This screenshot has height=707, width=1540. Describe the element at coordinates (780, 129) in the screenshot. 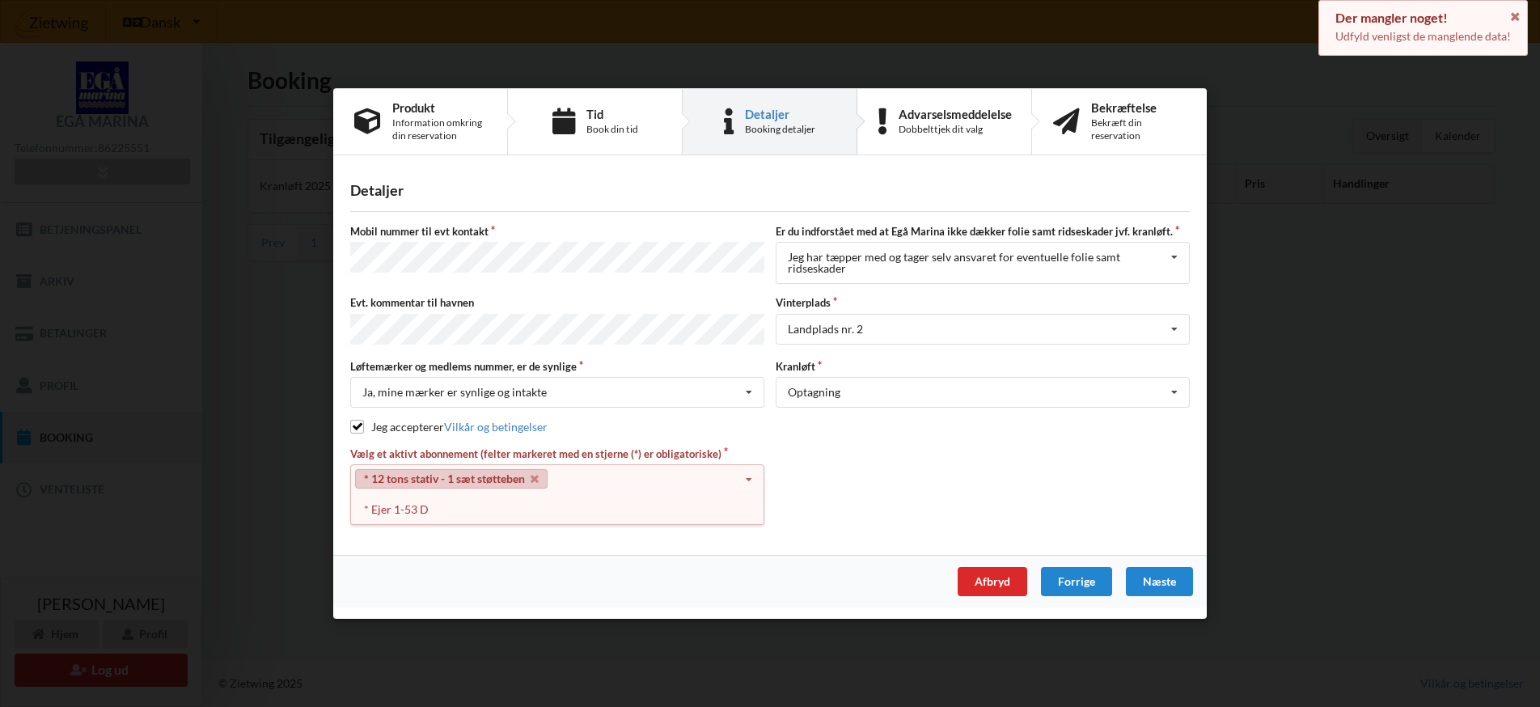

I see `div: Booking detaljer` at that location.